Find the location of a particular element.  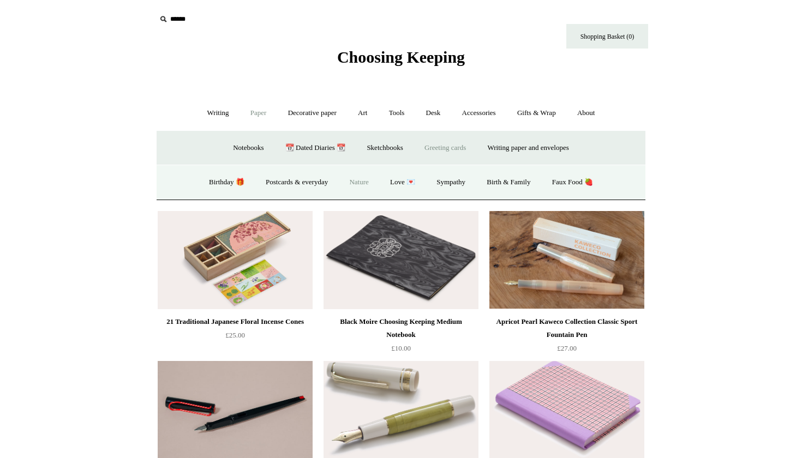

a: Gifts & Wrap is located at coordinates (536, 113).